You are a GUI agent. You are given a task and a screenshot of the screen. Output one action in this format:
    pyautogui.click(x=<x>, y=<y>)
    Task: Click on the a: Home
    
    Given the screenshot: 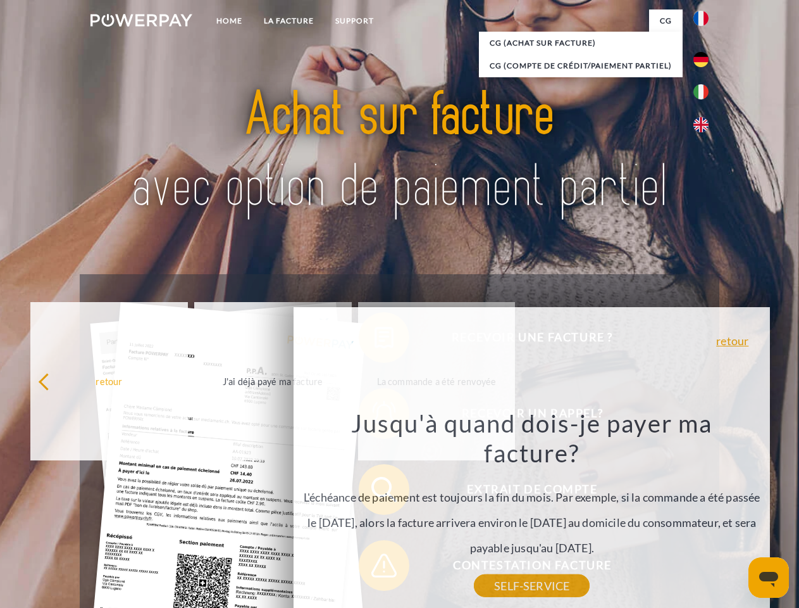 What is the action you would take?
    pyautogui.click(x=229, y=21)
    